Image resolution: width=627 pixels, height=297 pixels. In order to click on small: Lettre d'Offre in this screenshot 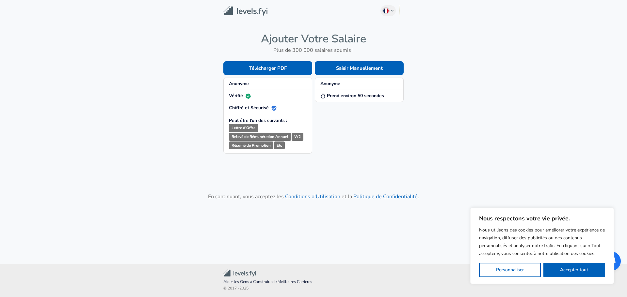, I will do `click(243, 128)`.